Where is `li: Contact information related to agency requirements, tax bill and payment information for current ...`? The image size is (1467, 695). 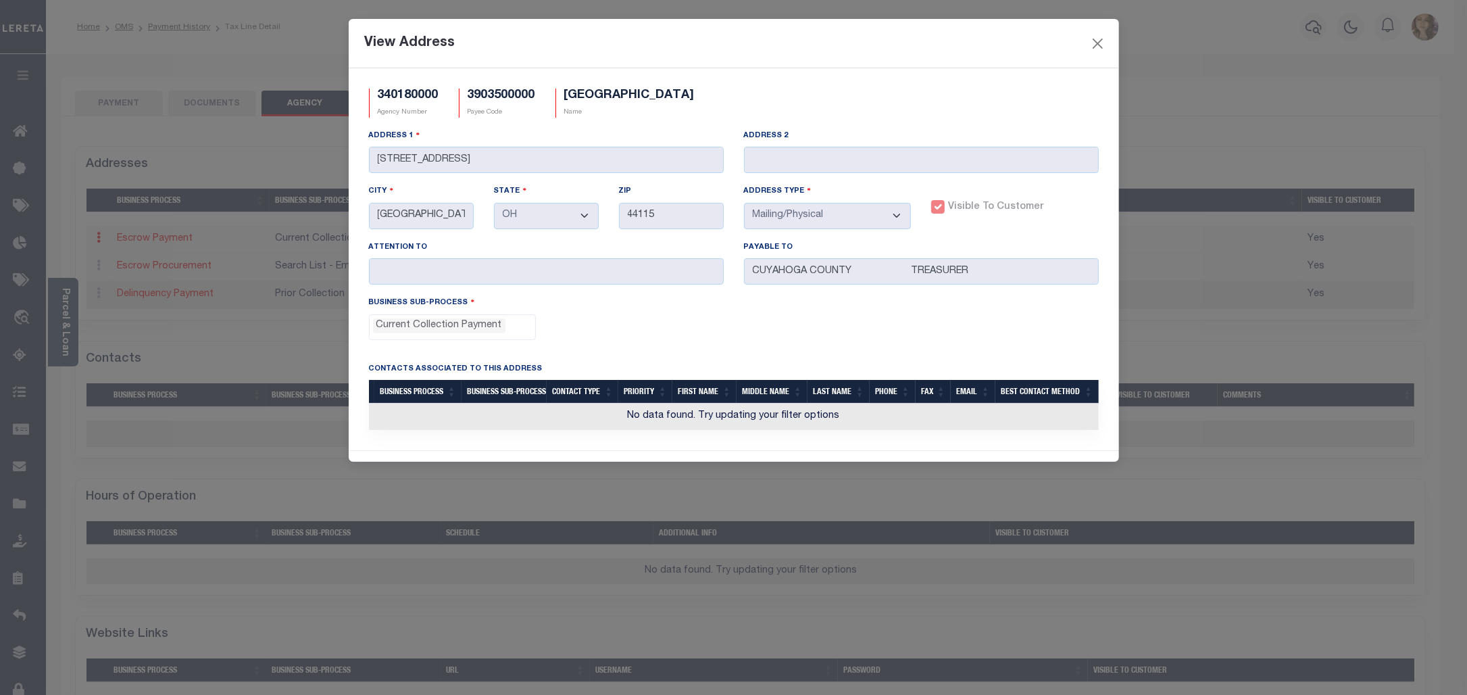 li: Contact information related to agency requirements, tax bill and payment information for current ... is located at coordinates (439, 326).